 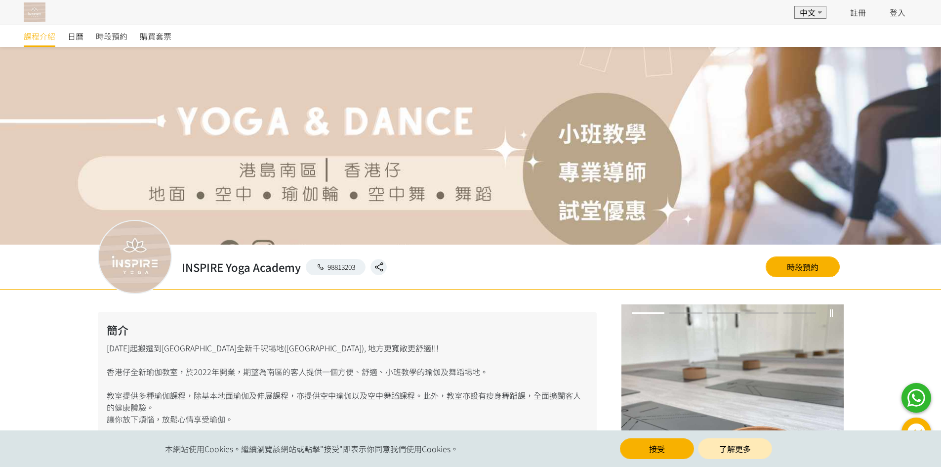 I want to click on h2: 簡介, so click(x=347, y=330).